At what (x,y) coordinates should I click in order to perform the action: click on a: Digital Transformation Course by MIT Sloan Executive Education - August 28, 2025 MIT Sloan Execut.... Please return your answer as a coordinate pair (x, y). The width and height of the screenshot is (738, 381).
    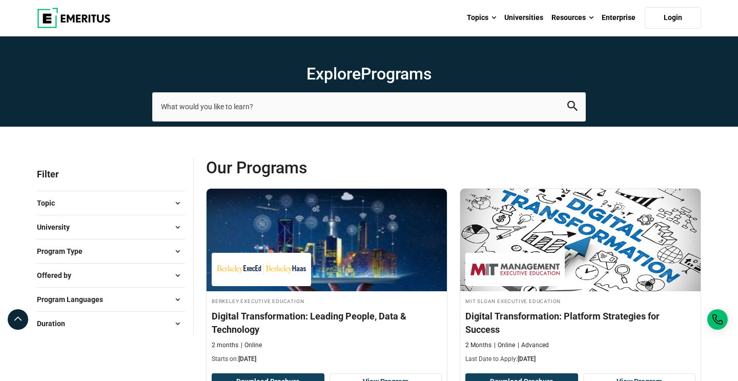
    Looking at the image, I should click on (580, 278).